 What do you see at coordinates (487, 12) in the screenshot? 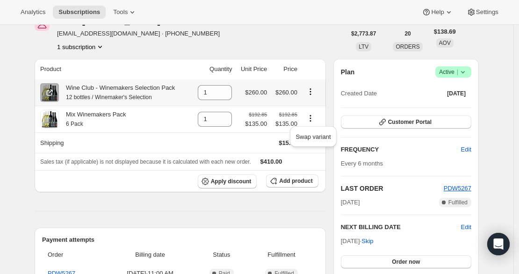
I see `span: Settings` at bounding box center [487, 12].